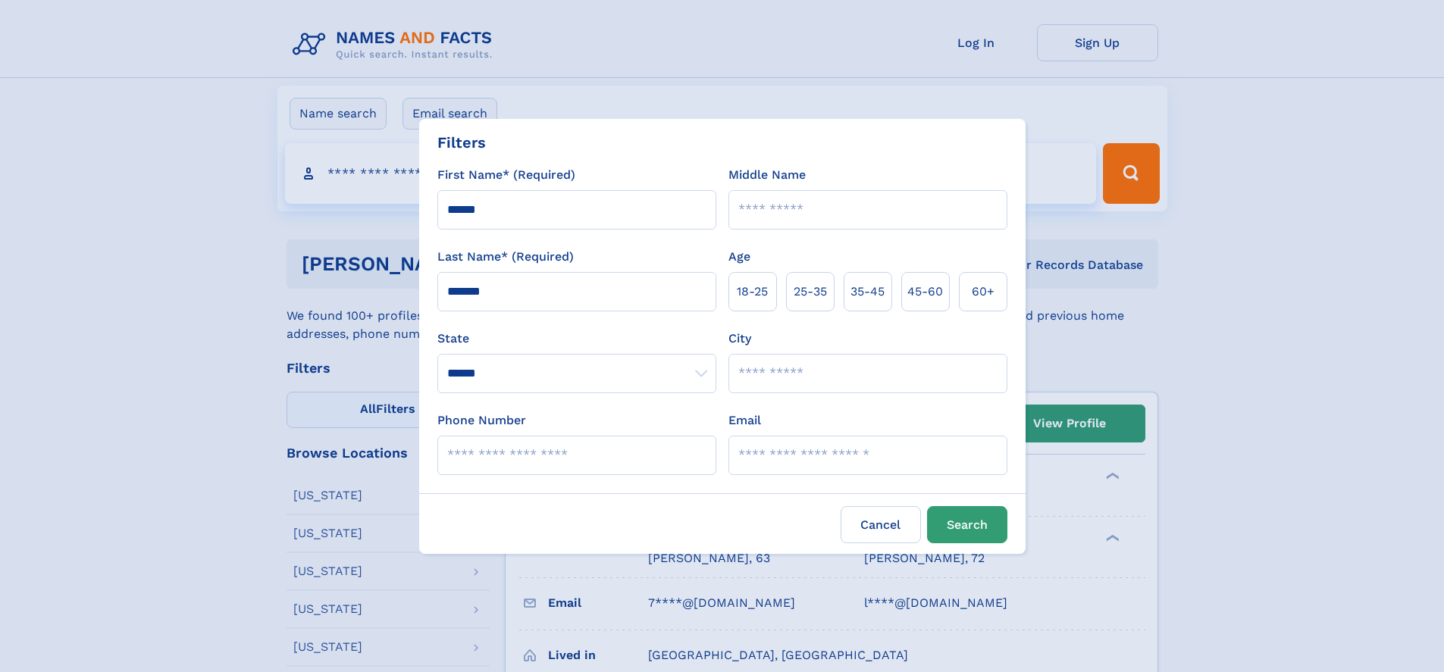  What do you see at coordinates (983, 292) in the screenshot?
I see `span: 60+` at bounding box center [983, 292].